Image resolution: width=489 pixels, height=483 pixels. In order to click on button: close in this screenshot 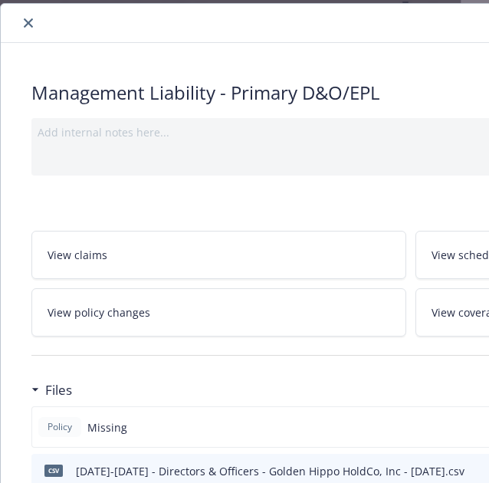, I will do `click(28, 23)`.